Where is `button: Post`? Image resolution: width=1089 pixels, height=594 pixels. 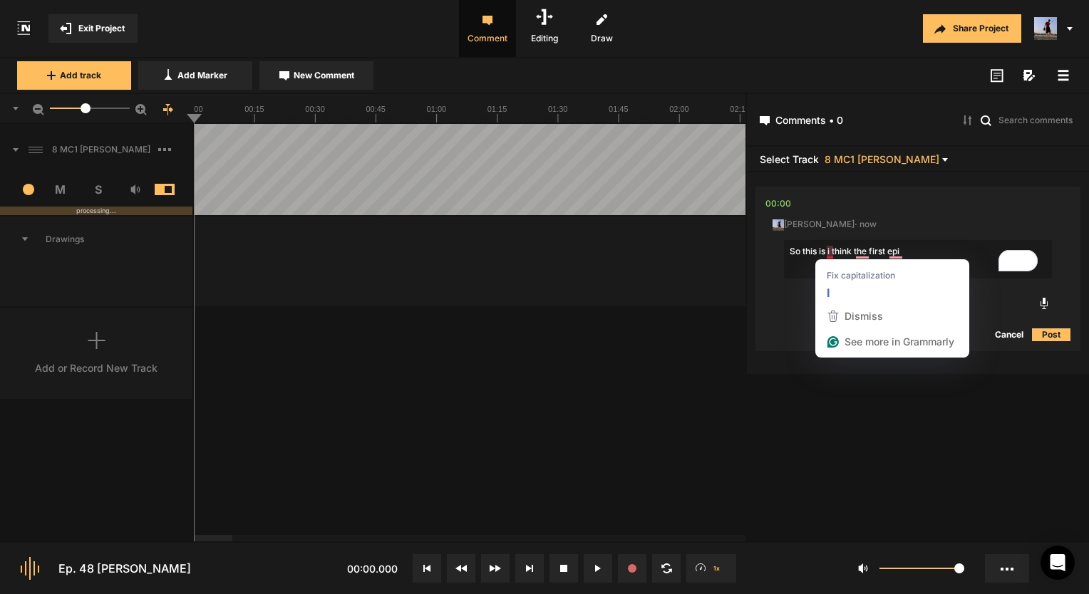 button: Post is located at coordinates (1051, 335).